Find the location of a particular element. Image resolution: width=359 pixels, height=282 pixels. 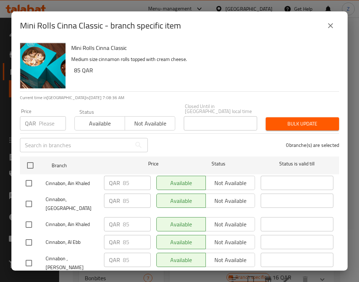

span: Price is located at coordinates (153, 164).